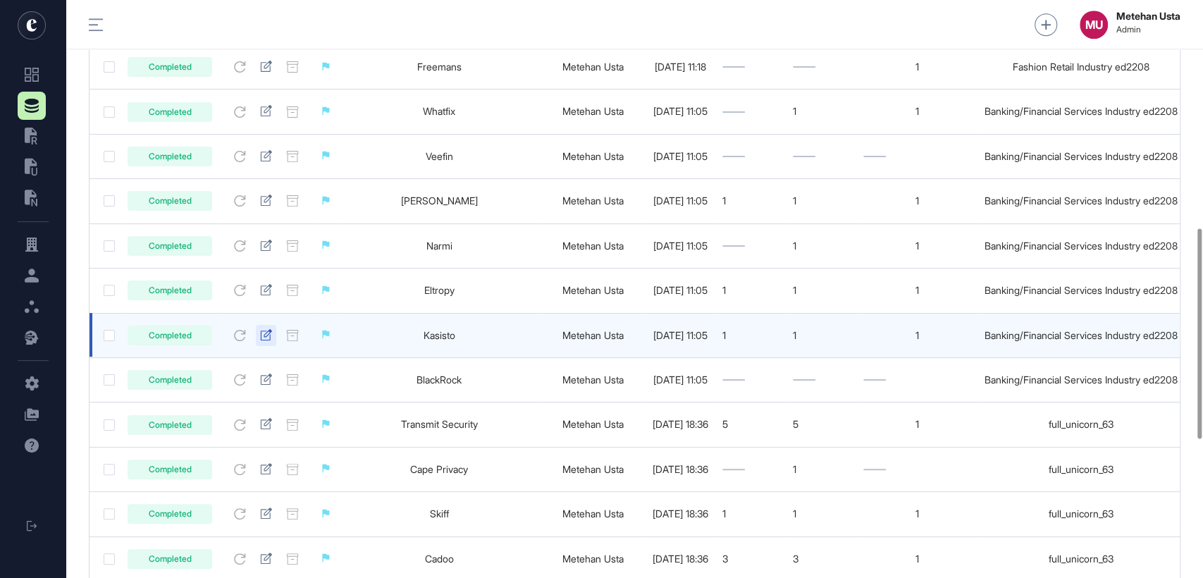 This screenshot has width=1203, height=578. What do you see at coordinates (439, 424) in the screenshot?
I see `a: Transmit Security` at bounding box center [439, 424].